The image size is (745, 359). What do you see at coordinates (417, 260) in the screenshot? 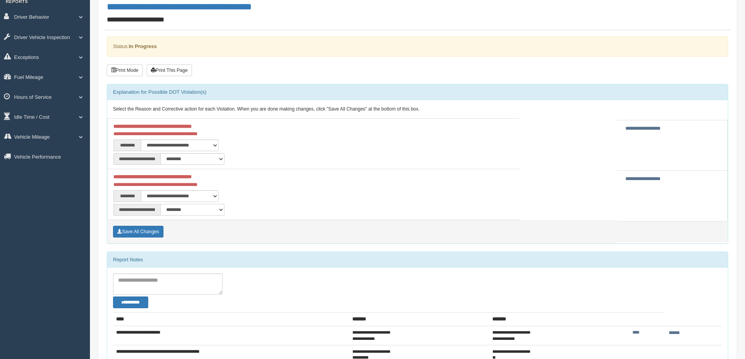
I see `div: Report Notes` at bounding box center [417, 260].